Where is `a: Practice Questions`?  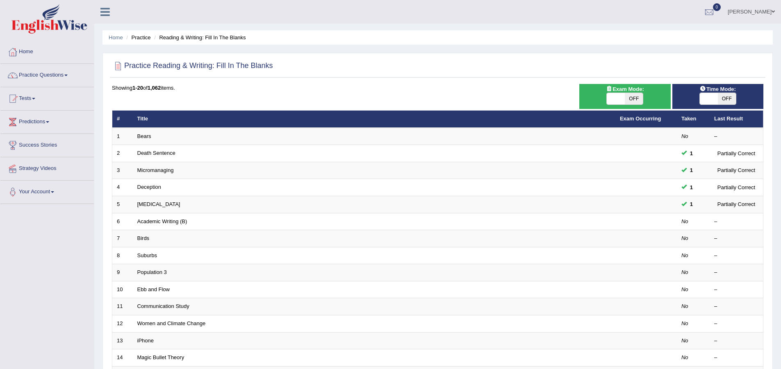 a: Practice Questions is located at coordinates (47, 74).